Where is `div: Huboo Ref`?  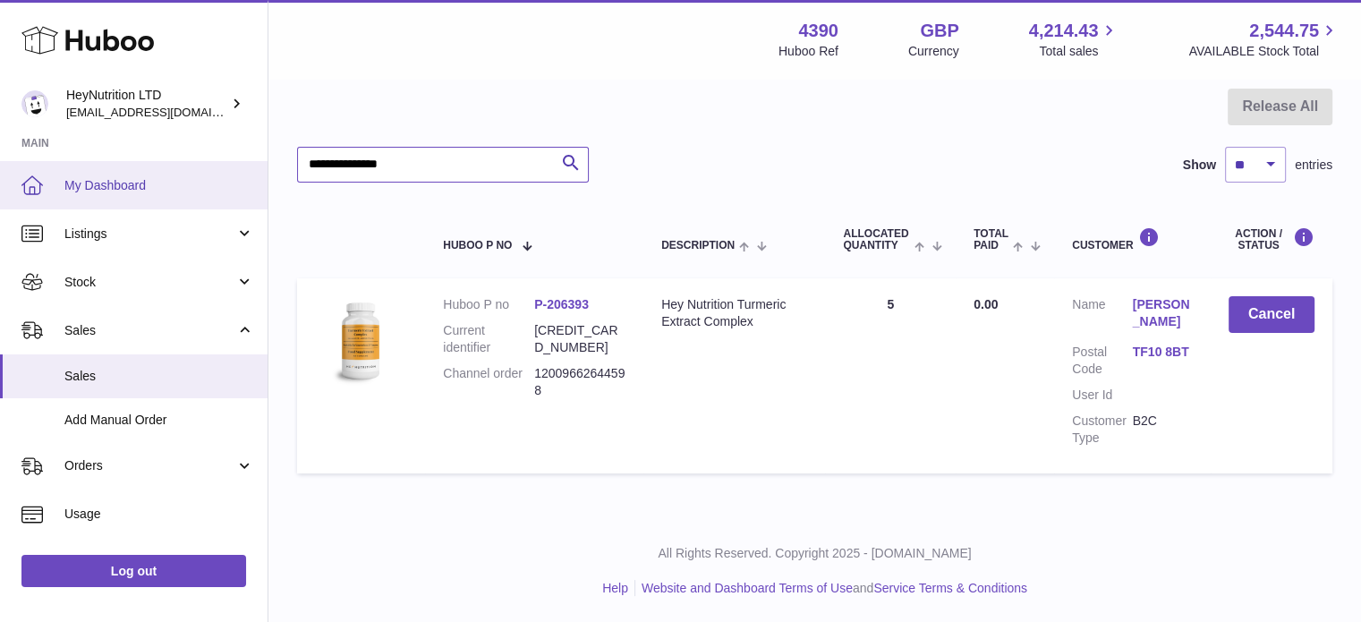
div: Huboo Ref is located at coordinates (808, 51).